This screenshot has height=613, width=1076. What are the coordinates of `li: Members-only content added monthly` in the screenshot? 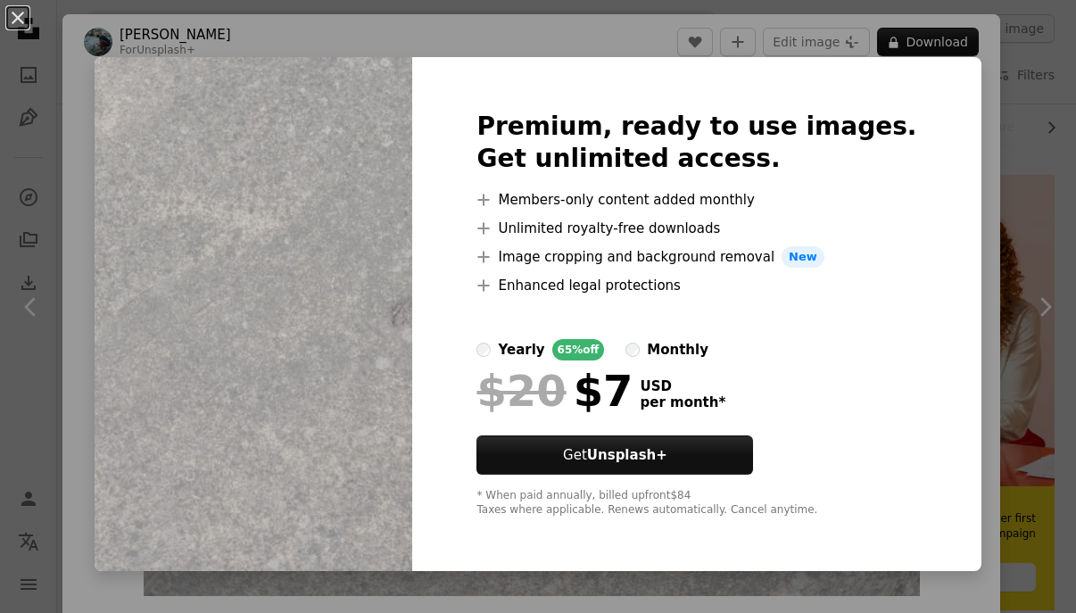 It's located at (696, 200).